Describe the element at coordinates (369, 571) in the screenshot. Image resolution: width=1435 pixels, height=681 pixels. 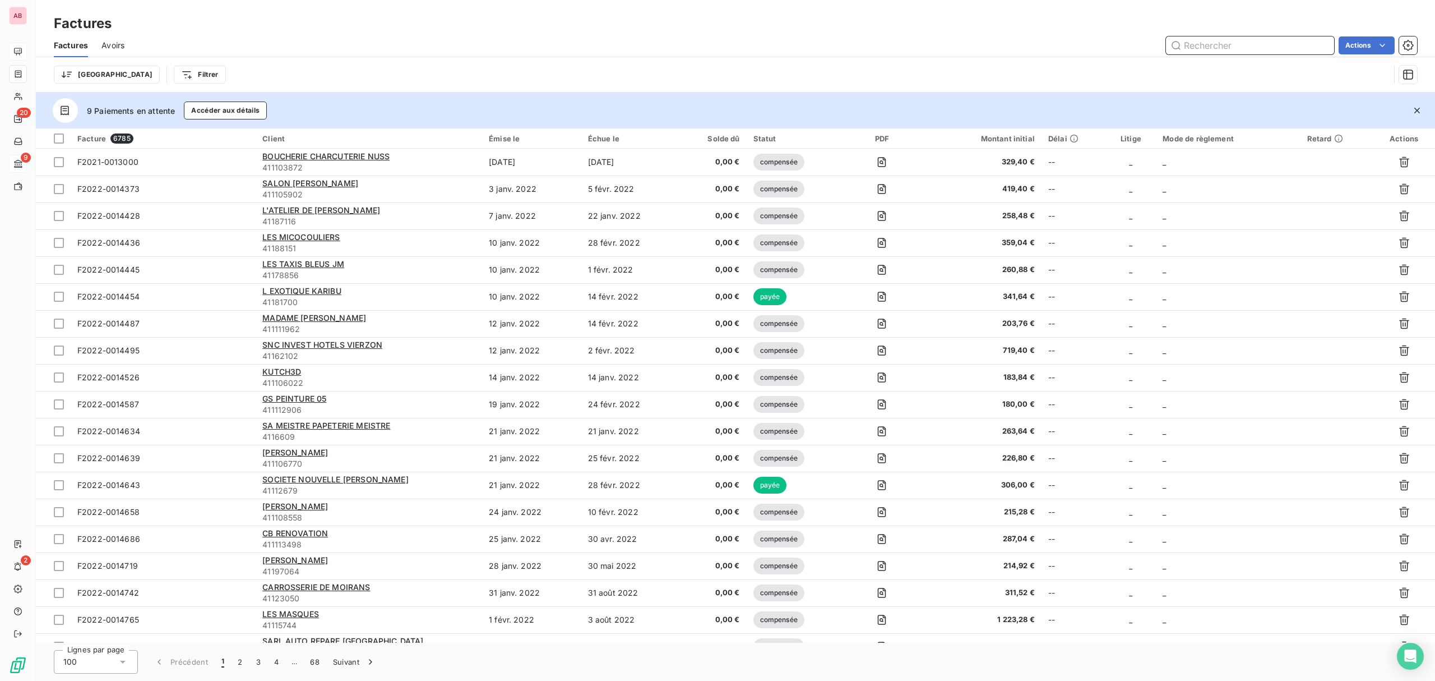
I see `span: 41197064` at that location.